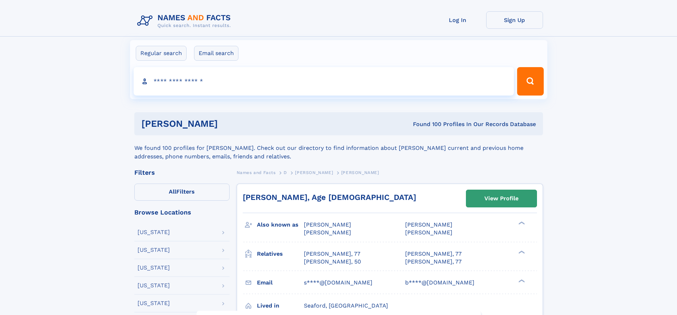 This screenshot has width=677, height=315. What do you see at coordinates (286, 172) in the screenshot?
I see `a: D` at bounding box center [286, 172].